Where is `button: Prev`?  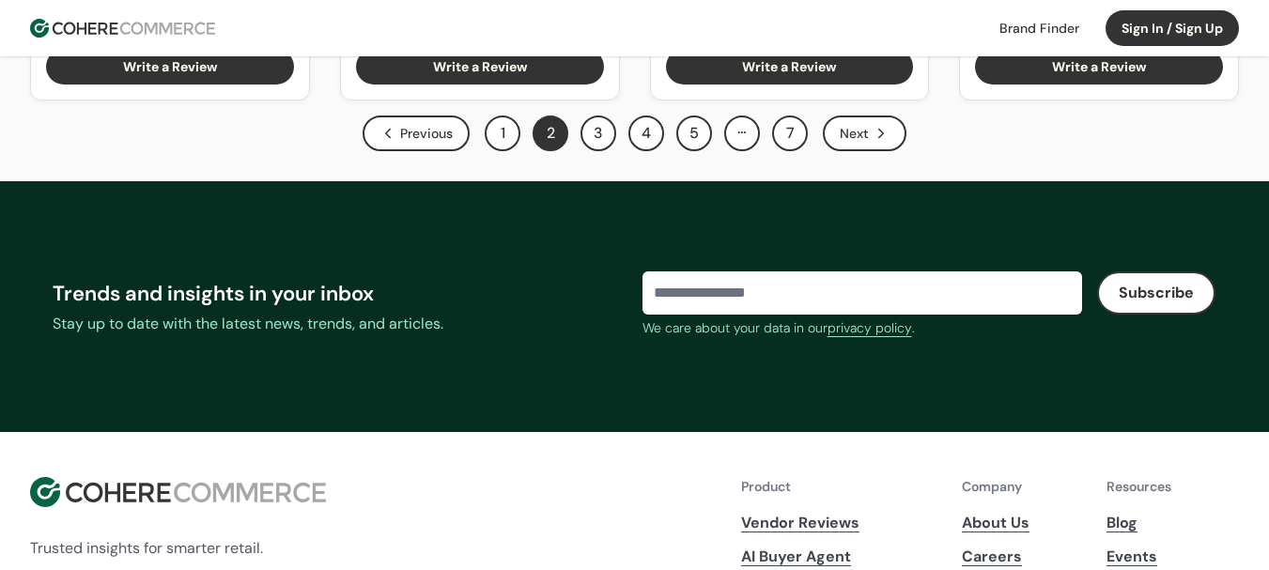 button: Prev is located at coordinates (416, 133).